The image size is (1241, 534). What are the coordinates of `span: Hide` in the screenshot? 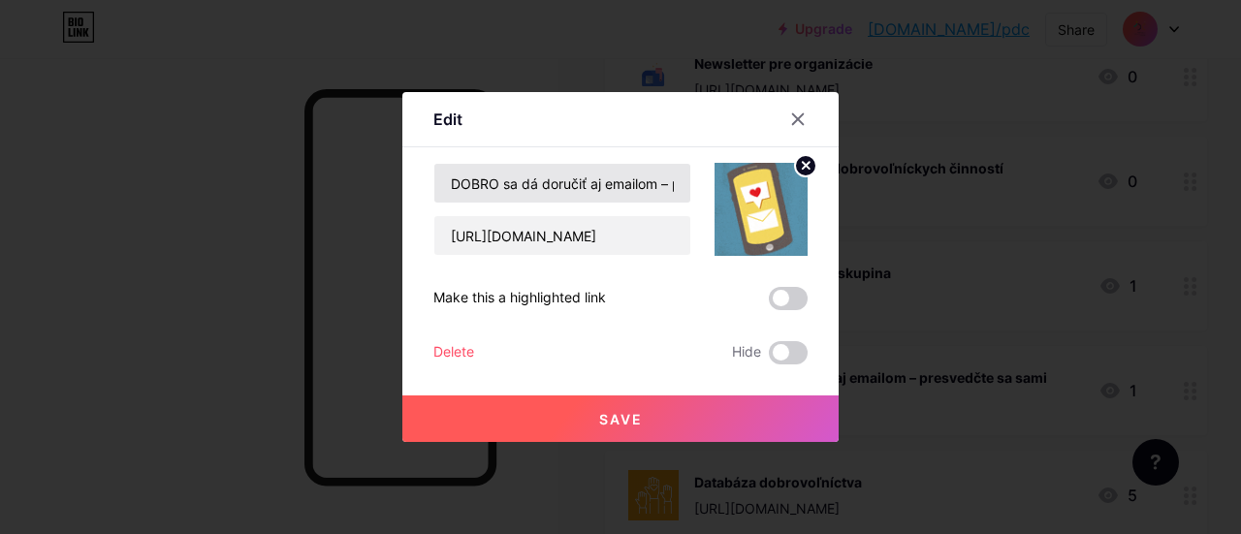 It's located at (746, 353).